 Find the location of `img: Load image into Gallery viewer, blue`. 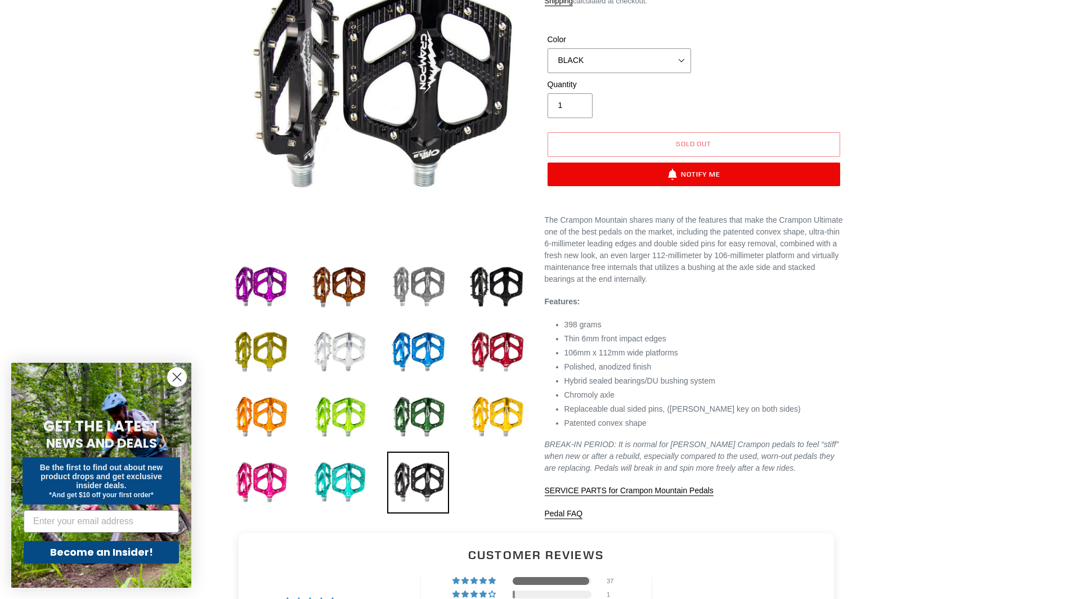

img: Load image into Gallery viewer, blue is located at coordinates (418, 352).